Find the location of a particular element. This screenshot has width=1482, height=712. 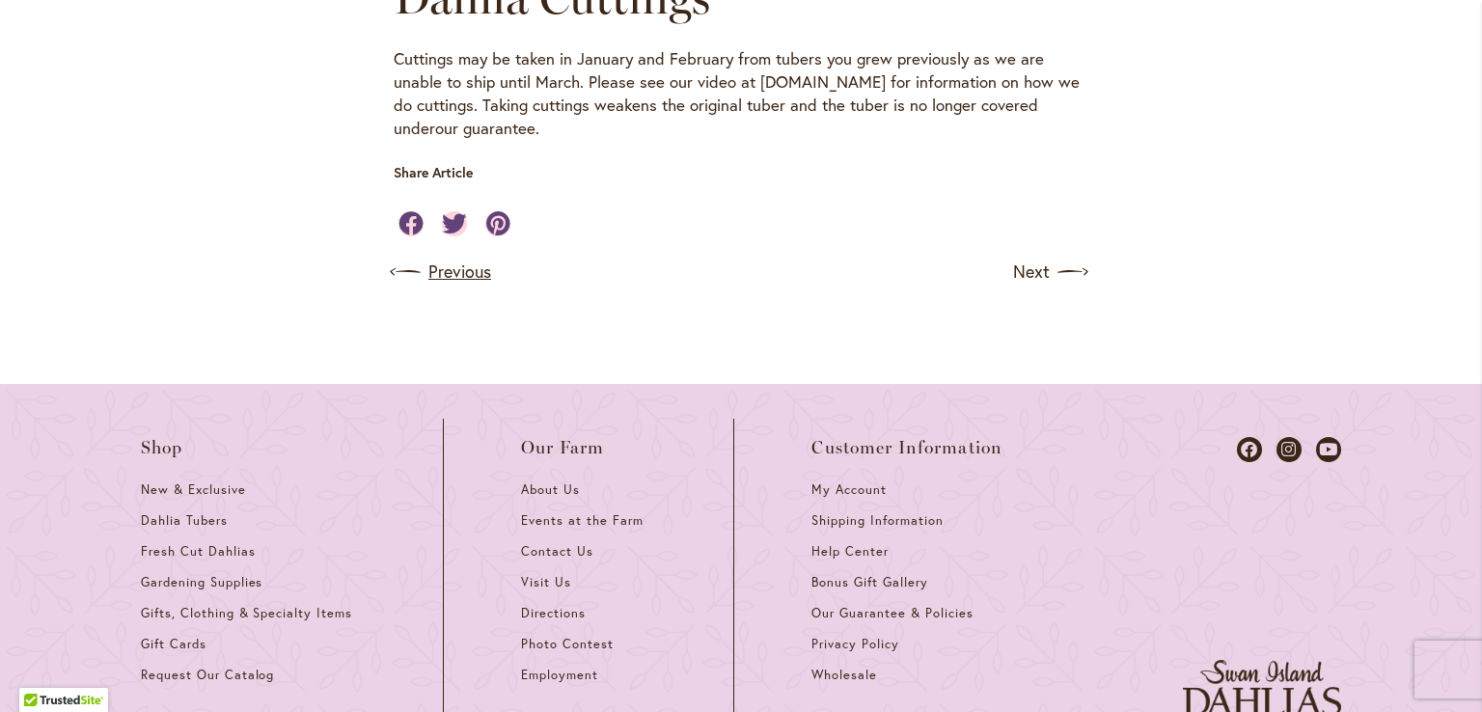

span: Help Center is located at coordinates (850, 551).